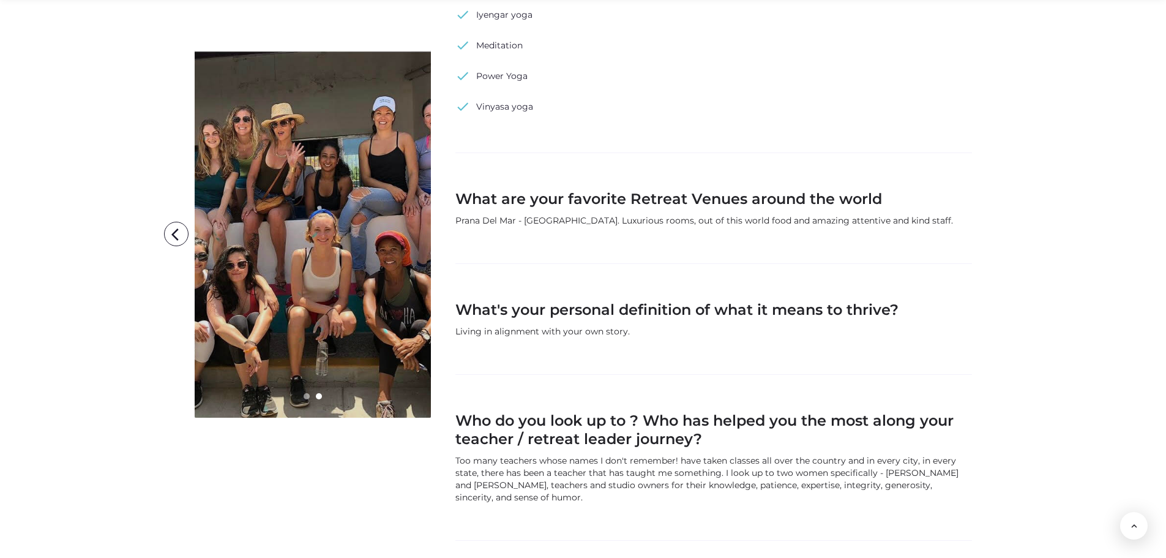  Describe the element at coordinates (494, 107) in the screenshot. I see `a: check Vinyasa yoga` at that location.